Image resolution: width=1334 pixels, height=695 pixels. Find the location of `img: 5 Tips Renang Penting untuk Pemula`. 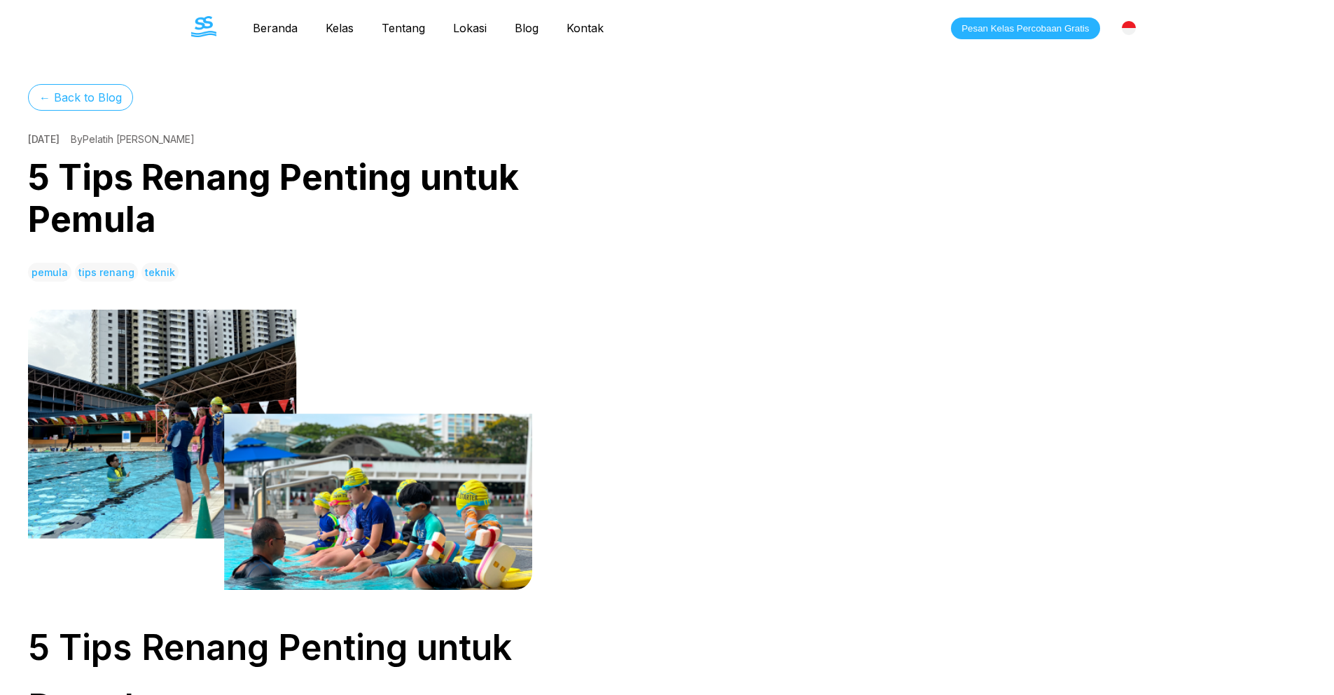

img: 5 Tips Renang Penting untuk Pemula is located at coordinates (280, 450).